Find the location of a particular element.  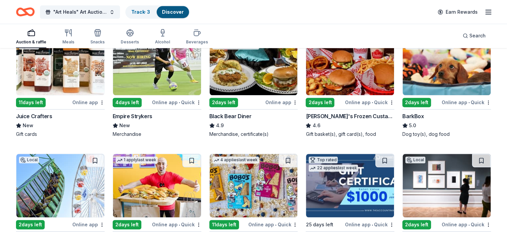

img: Image for BarkBox is located at coordinates (447, 63).